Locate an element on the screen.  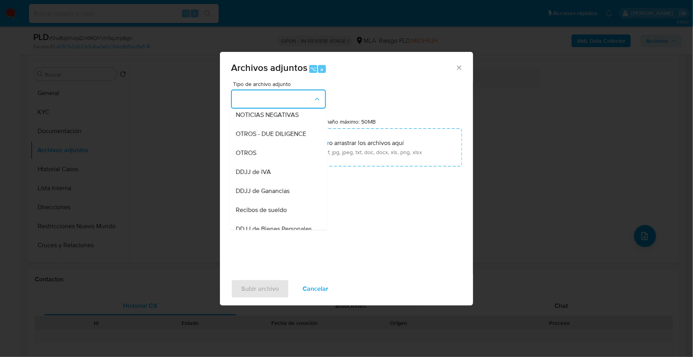
button: Cerrar is located at coordinates (459, 67).